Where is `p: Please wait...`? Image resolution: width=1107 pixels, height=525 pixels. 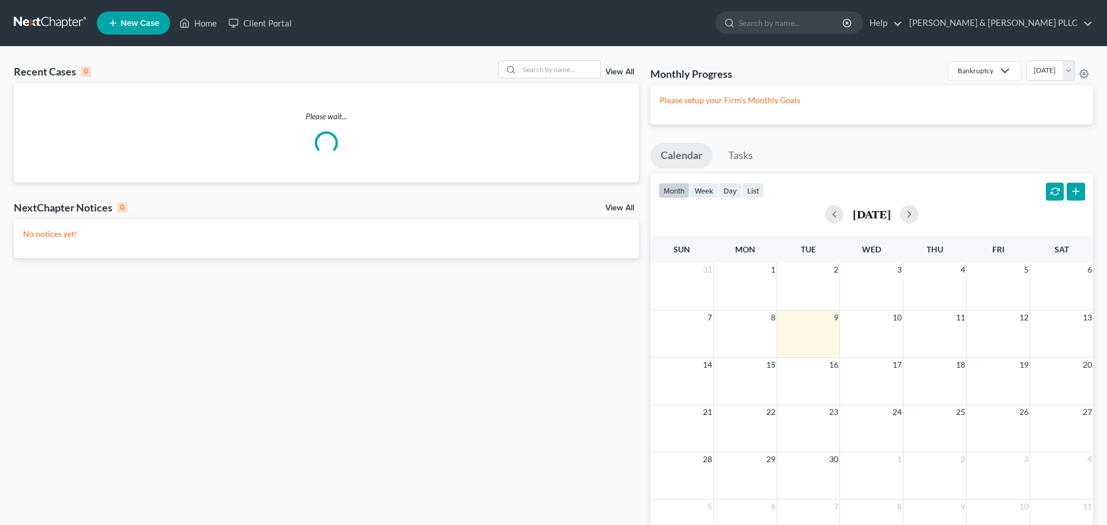 p: Please wait... is located at coordinates (326, 116).